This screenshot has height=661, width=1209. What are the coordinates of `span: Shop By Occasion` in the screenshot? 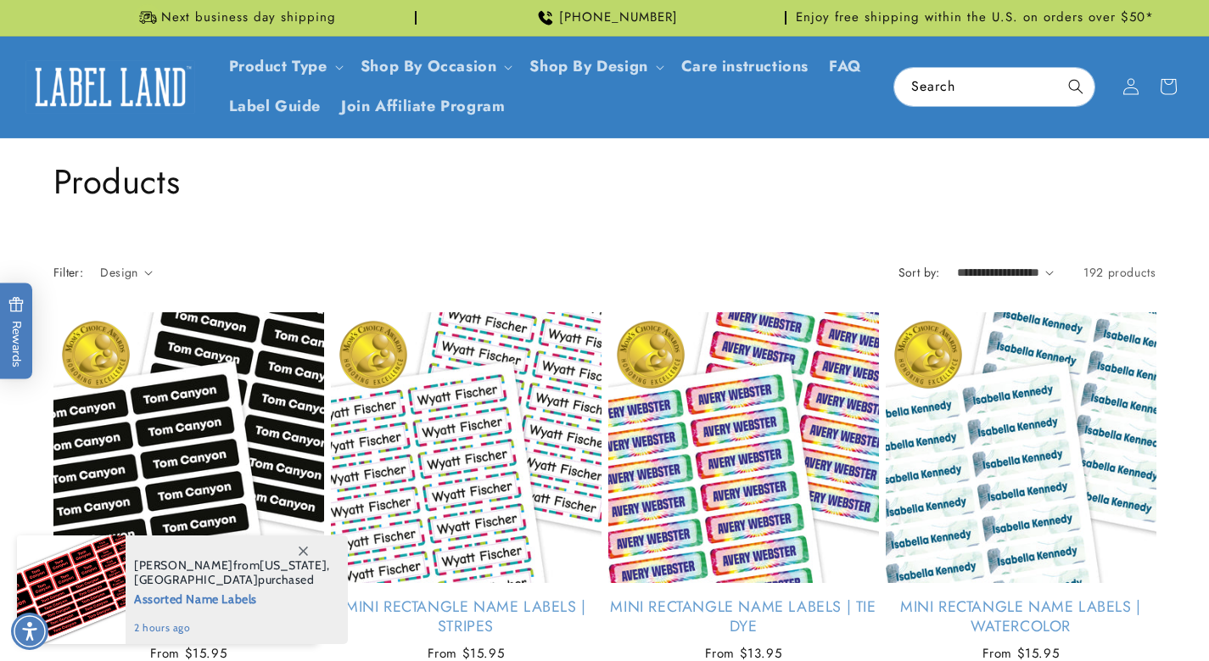 It's located at (429, 66).